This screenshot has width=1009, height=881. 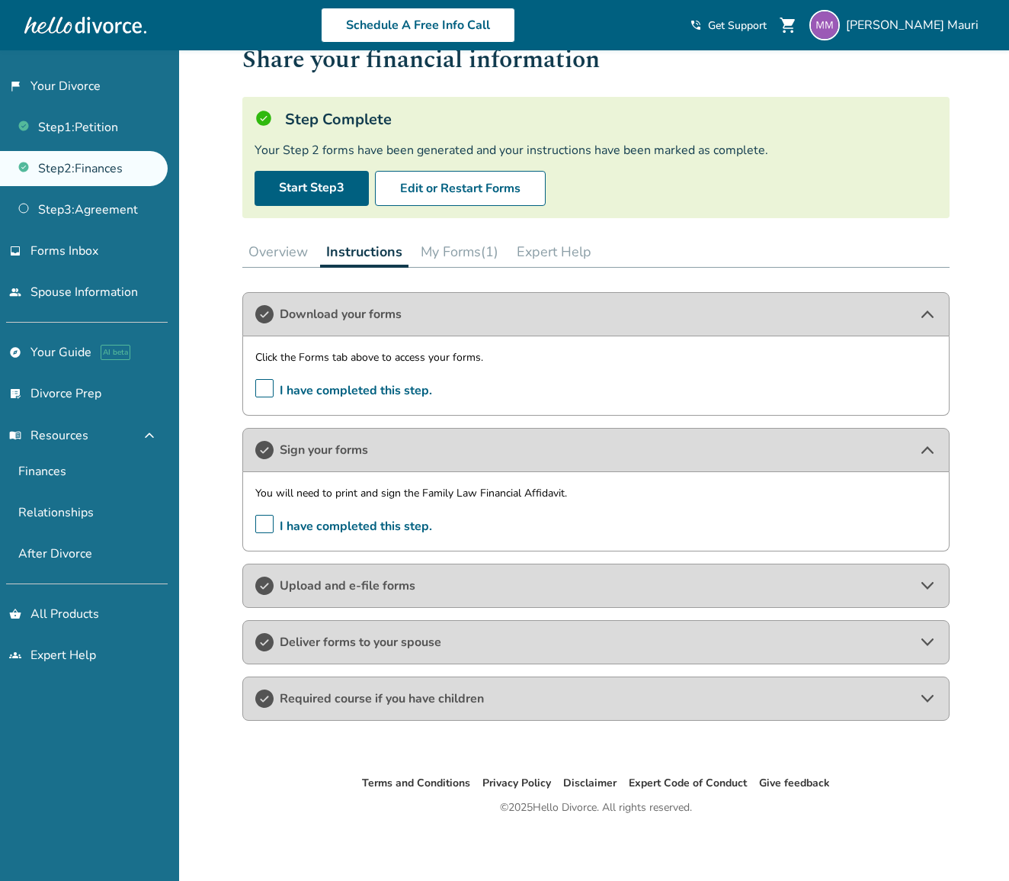 What do you see at coordinates (971, 844) in the screenshot?
I see `div: Chat Widget` at bounding box center [971, 844].